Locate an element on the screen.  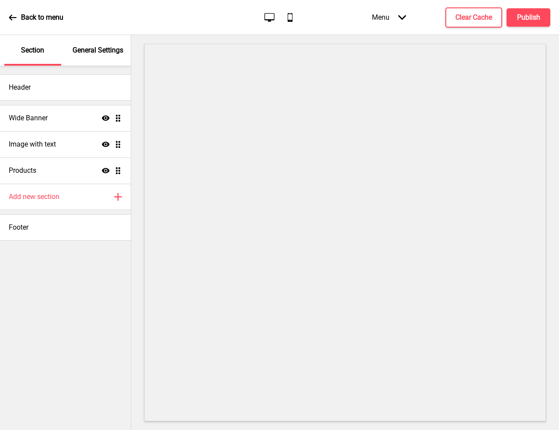
h4: Footer is located at coordinates (18, 227).